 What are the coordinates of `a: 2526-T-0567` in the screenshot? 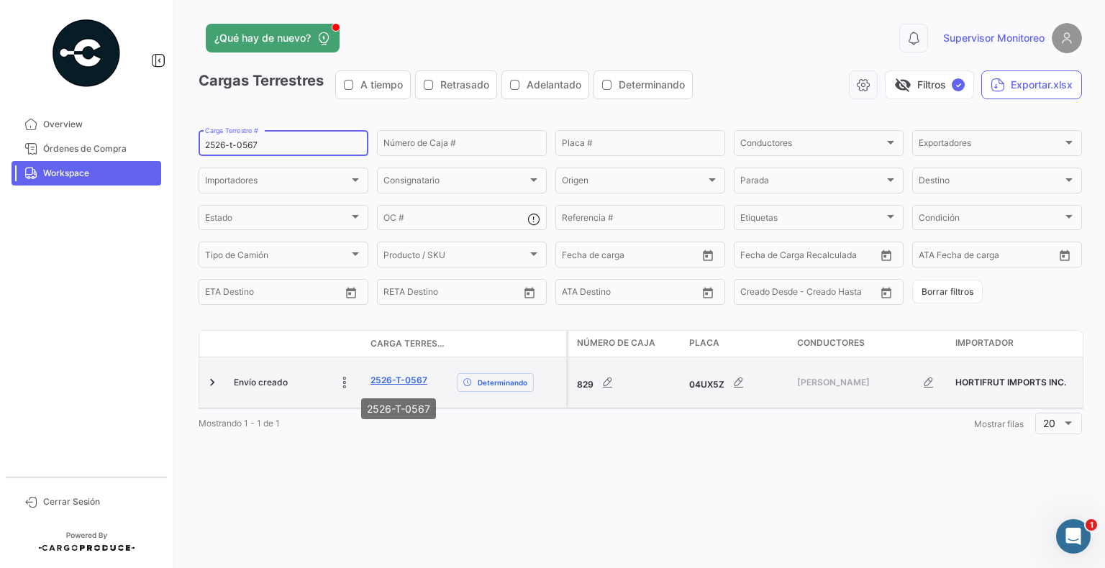 It's located at (398, 381).